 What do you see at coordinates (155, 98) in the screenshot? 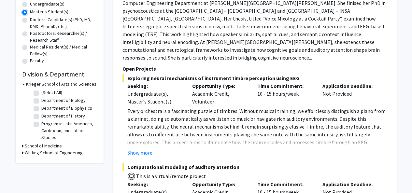
I see `div: Undergraduate(s), Master's Student(s)` at bounding box center [155, 98].